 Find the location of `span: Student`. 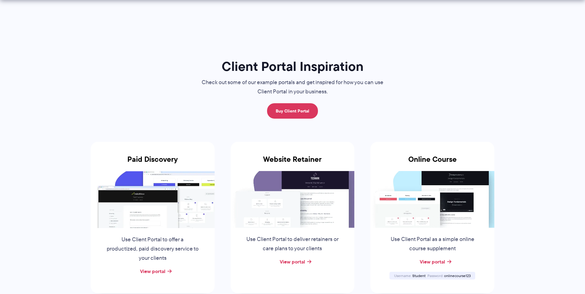

span: Student is located at coordinates (419, 276).